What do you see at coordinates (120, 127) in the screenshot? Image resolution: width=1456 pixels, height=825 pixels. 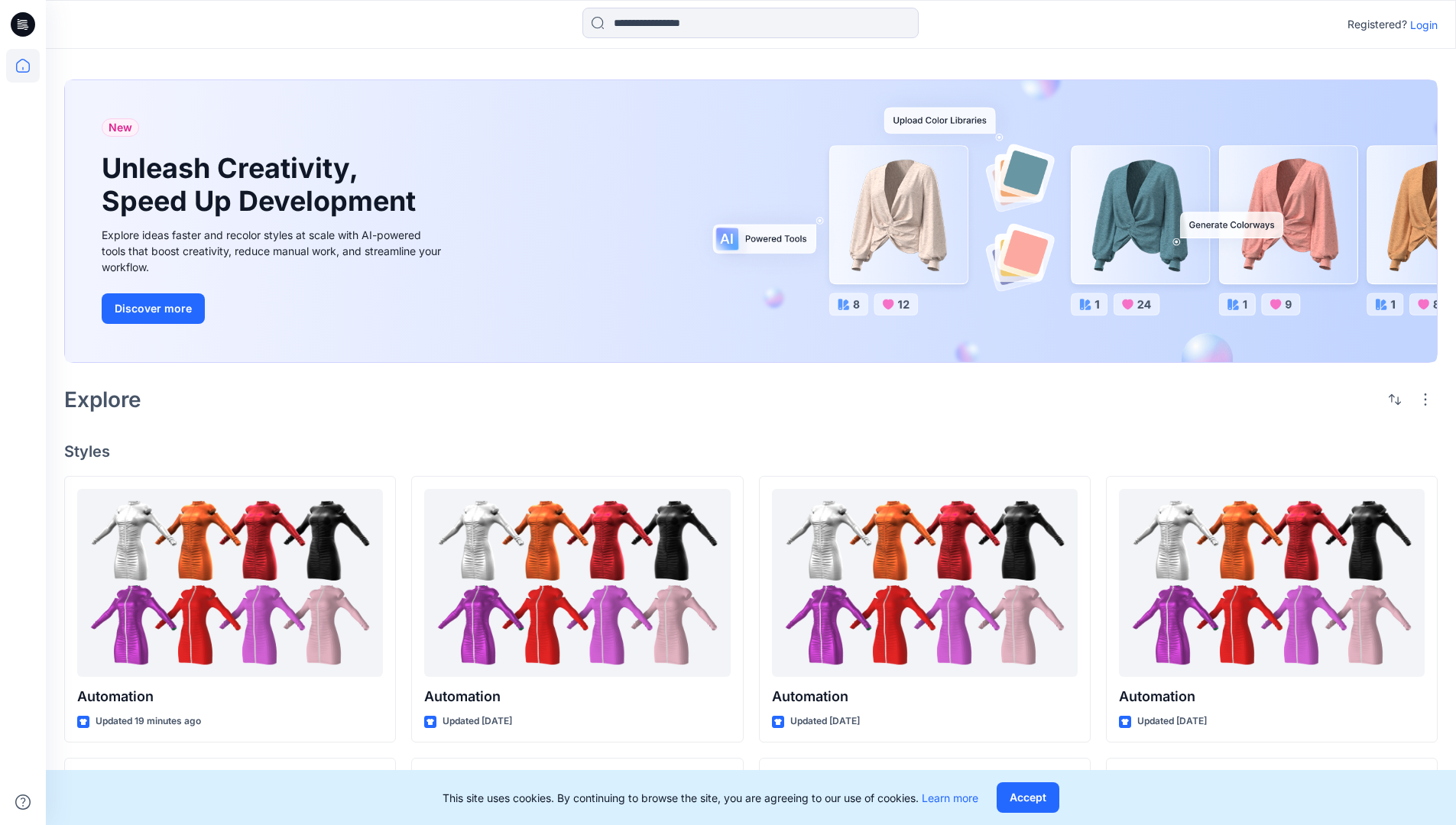 I see `span: New` at bounding box center [120, 127].